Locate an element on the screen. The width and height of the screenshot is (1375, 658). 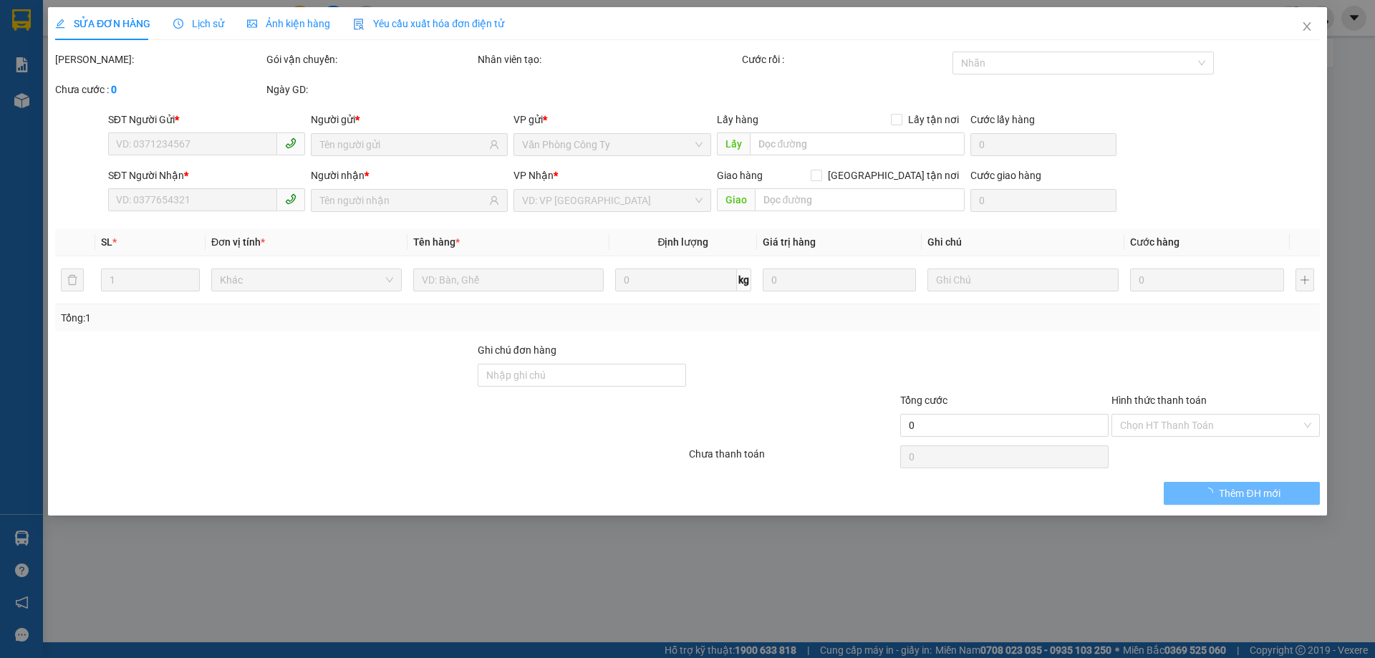
button: Close is located at coordinates (1307, 27).